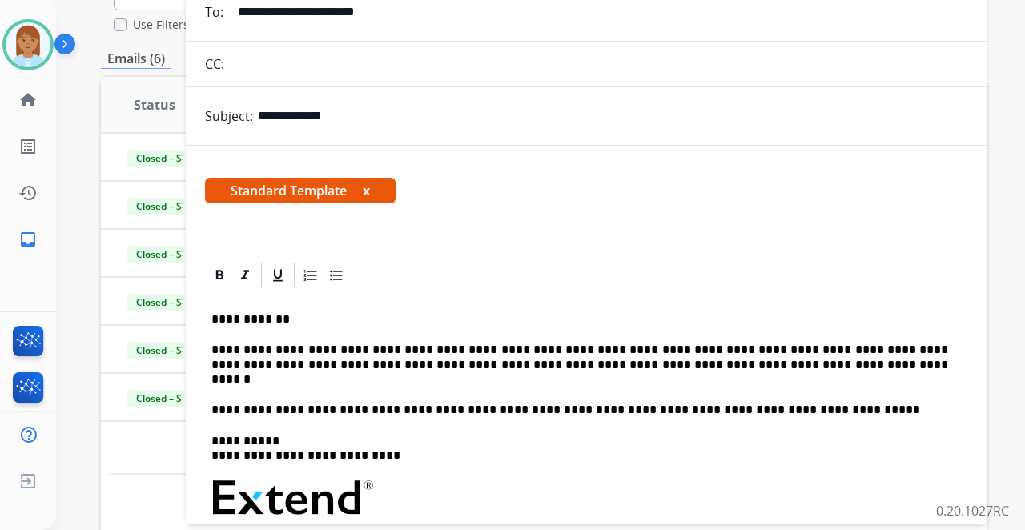  I want to click on span: Status, so click(155, 105).